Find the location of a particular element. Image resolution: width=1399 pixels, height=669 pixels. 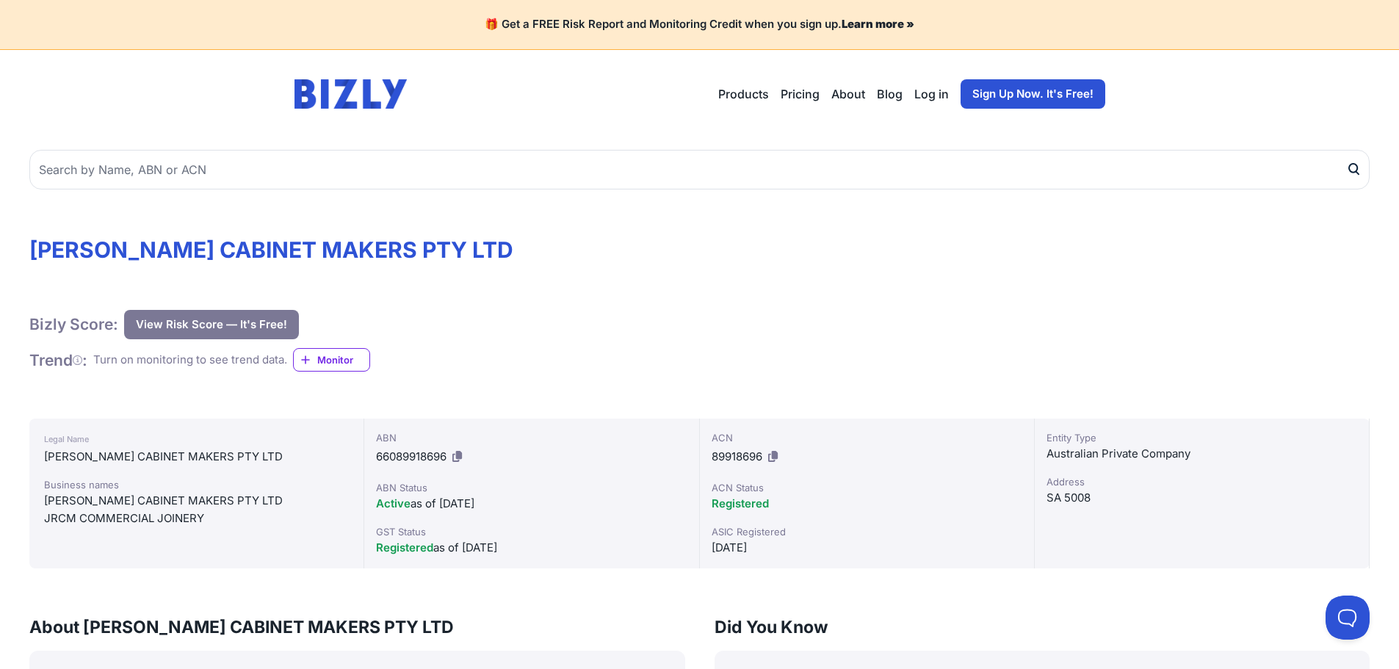

a: Monitor is located at coordinates (331, 360).